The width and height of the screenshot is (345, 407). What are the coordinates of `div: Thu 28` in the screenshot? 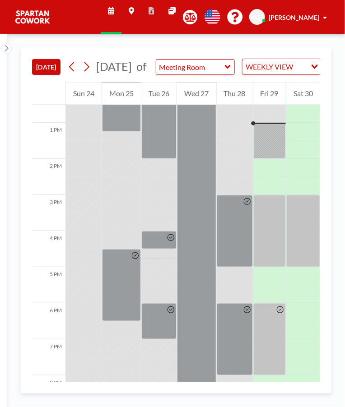 It's located at (235, 93).